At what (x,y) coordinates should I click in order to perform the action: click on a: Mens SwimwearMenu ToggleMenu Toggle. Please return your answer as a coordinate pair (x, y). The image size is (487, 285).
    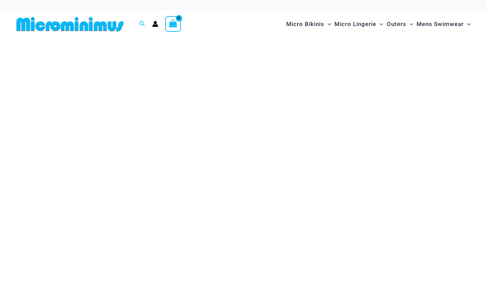
    Looking at the image, I should click on (444, 24).